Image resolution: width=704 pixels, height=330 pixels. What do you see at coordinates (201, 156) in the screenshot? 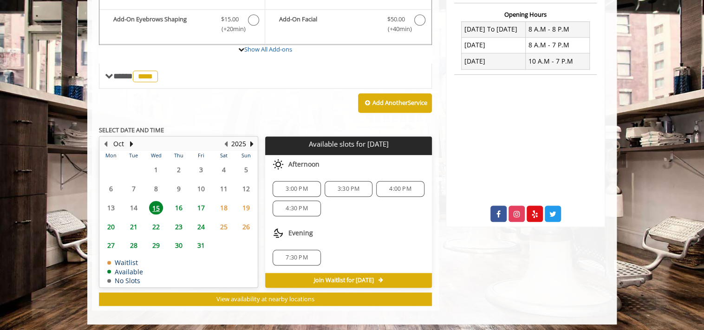
I see `th: Fri` at bounding box center [201, 156].